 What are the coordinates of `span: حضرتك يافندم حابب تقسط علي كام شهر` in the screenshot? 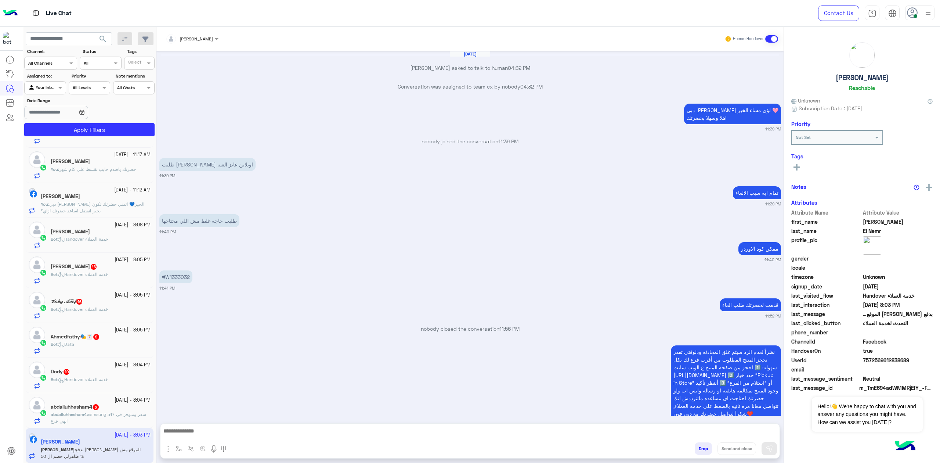 It's located at (97, 169).